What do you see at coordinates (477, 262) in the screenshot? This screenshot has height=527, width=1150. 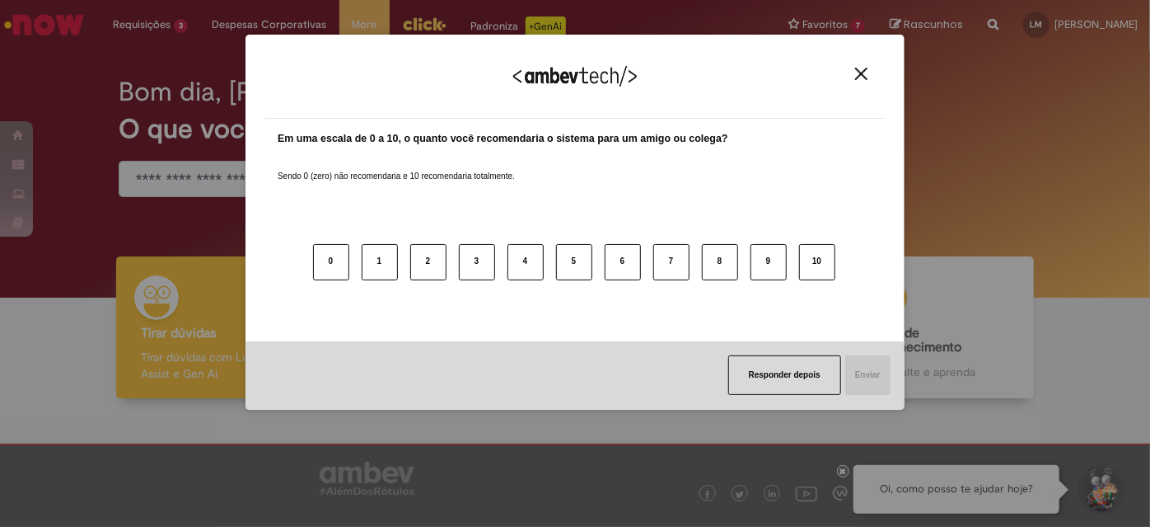 I see `button: 3` at bounding box center [477, 262].